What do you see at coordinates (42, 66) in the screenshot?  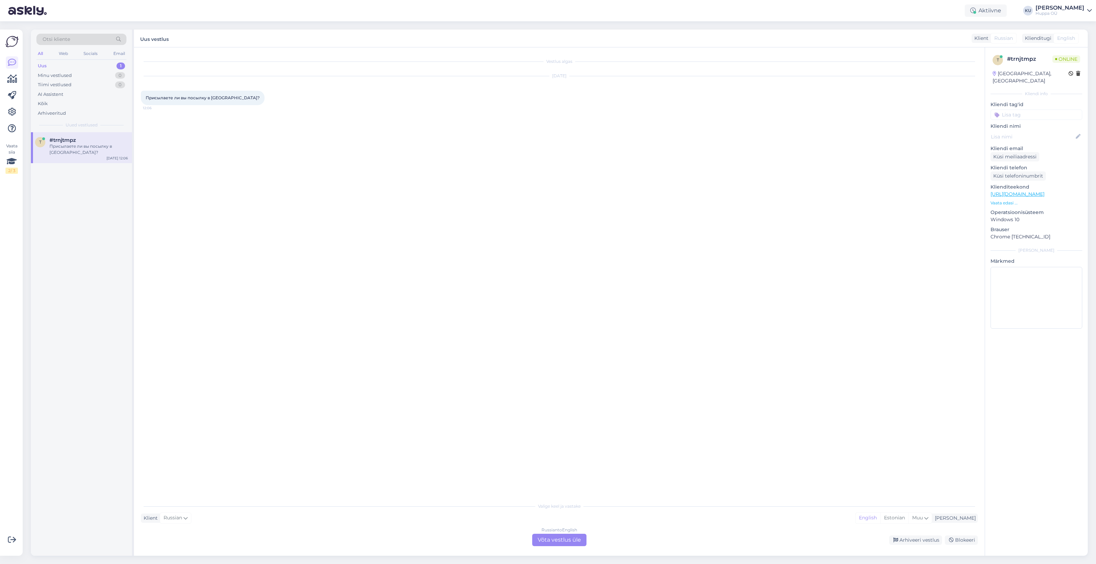 I see `div: Uus` at bounding box center [42, 66].